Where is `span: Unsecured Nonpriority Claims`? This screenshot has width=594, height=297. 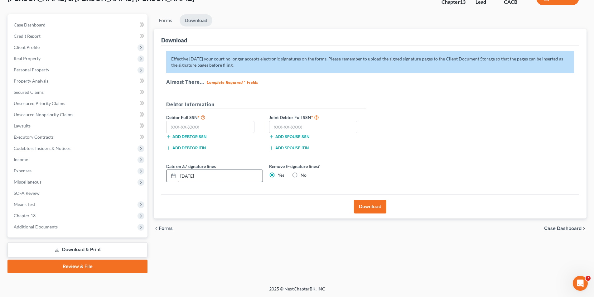 span: Unsecured Nonpriority Claims is located at coordinates (43, 114).